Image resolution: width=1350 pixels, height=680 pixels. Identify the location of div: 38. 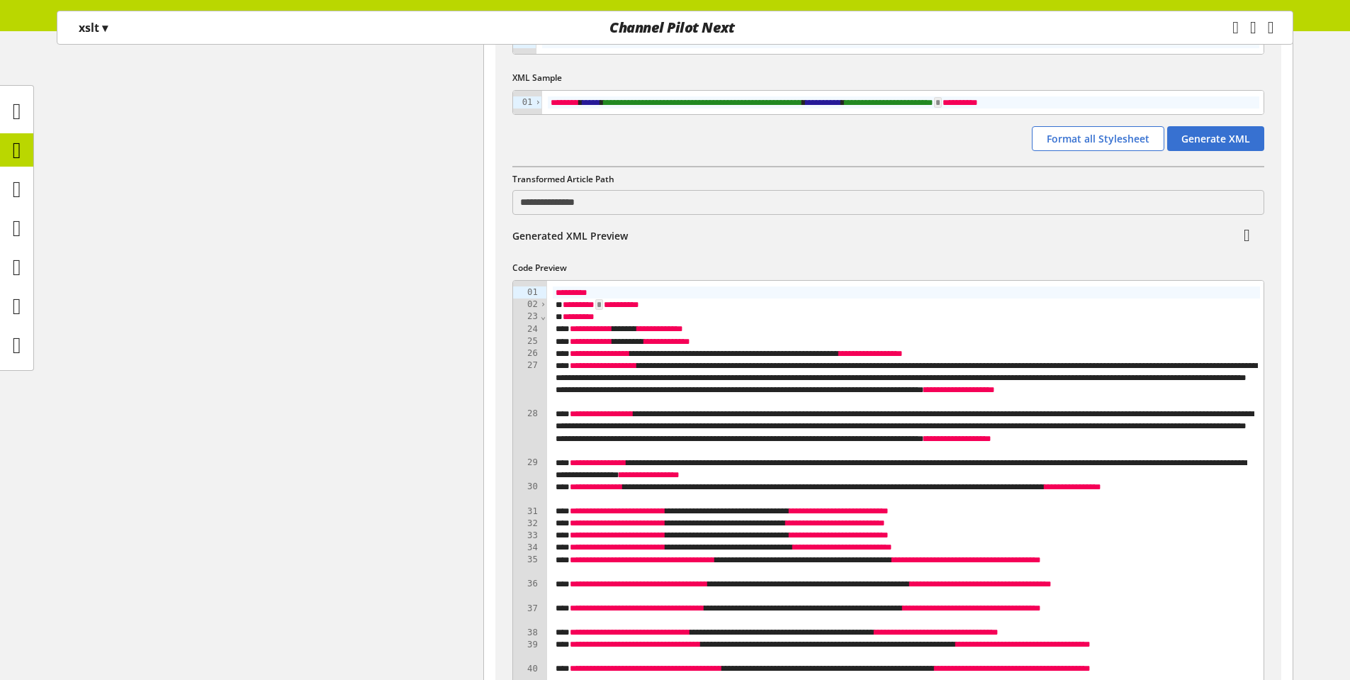
(527, 632).